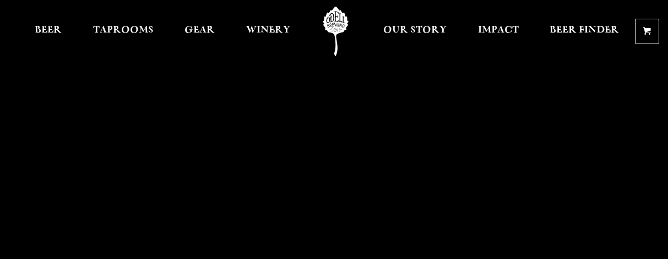  I want to click on span: Beer Finder, so click(584, 30).